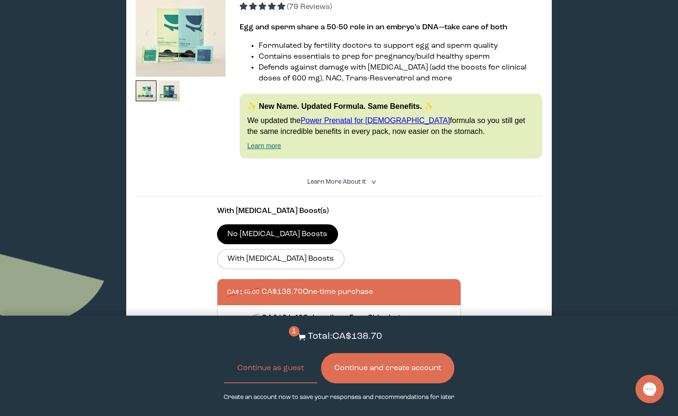  Describe the element at coordinates (294, 331) in the screenshot. I see `span: 1` at that location.